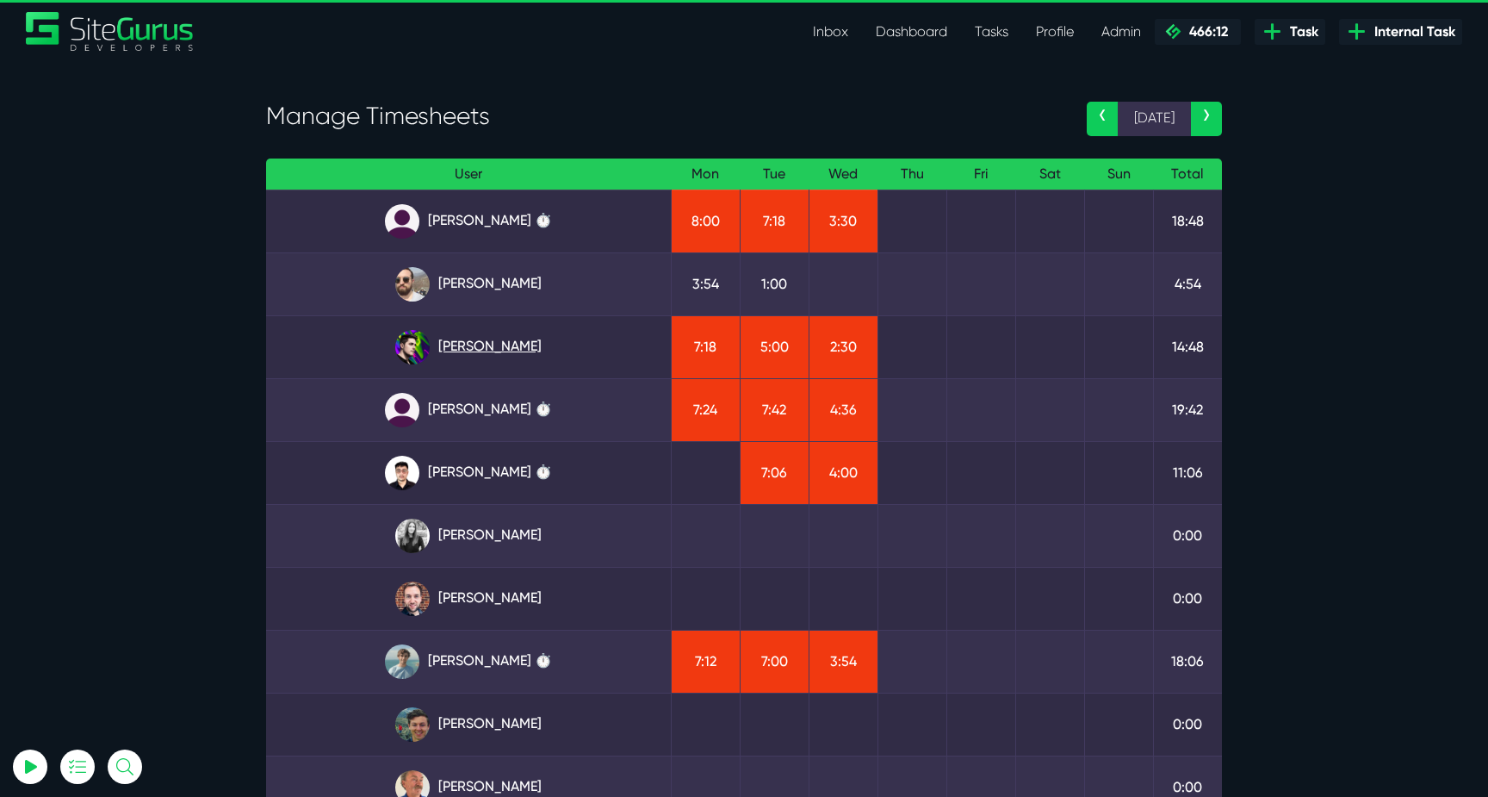 The height and width of the screenshot is (797, 1488). Describe the element at coordinates (110, 31) in the screenshot. I see `img: Sitegurus Logo` at that location.